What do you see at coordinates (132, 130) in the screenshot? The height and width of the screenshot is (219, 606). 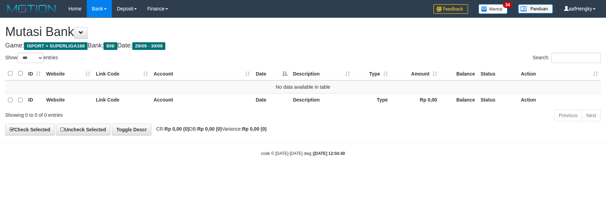 I see `a: Toggle Descr` at bounding box center [132, 130].